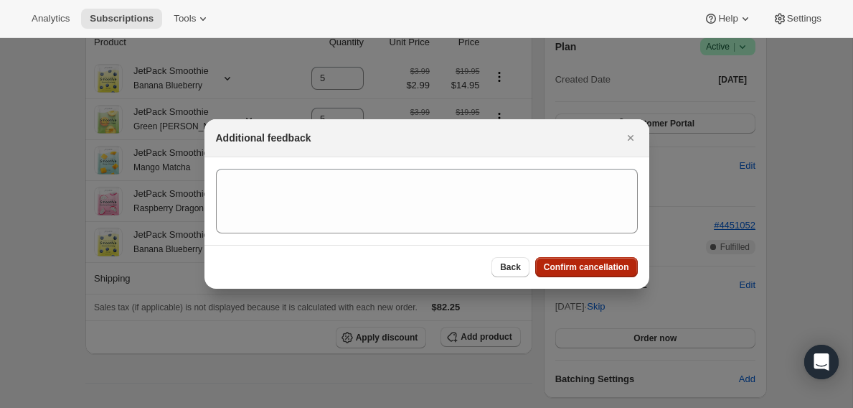 This screenshot has width=853, height=408. I want to click on button: Settings, so click(797, 19).